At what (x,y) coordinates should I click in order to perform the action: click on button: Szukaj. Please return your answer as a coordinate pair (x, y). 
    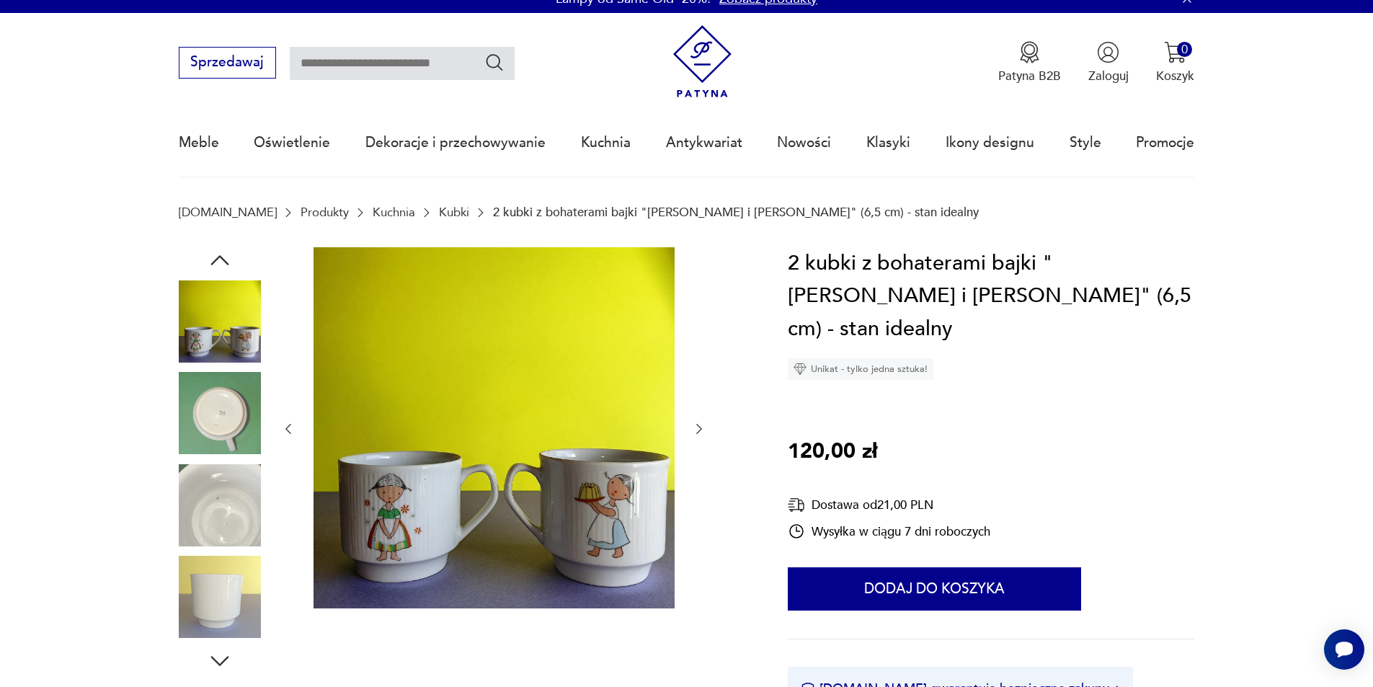
    Looking at the image, I should click on (494, 62).